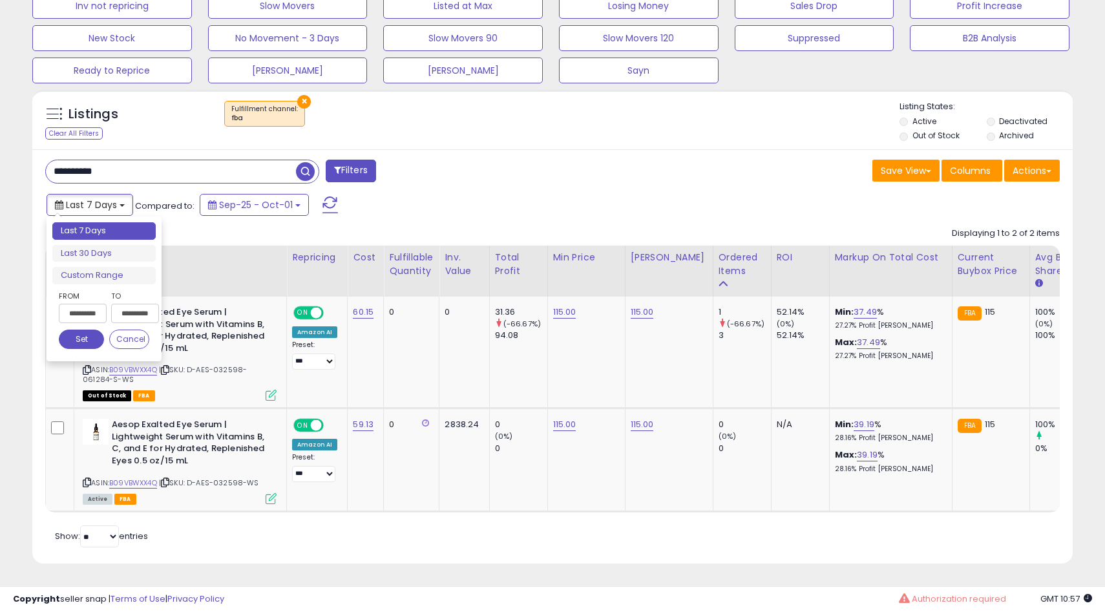 Image resolution: width=1105 pixels, height=612 pixels. Describe the element at coordinates (180, 257) in the screenshot. I see `div: Title` at that location.